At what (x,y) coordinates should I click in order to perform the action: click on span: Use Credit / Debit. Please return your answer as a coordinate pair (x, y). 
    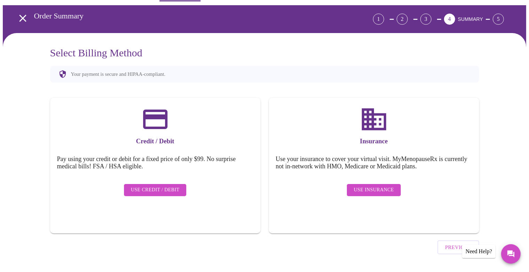
    Looking at the image, I should click on (155, 190).